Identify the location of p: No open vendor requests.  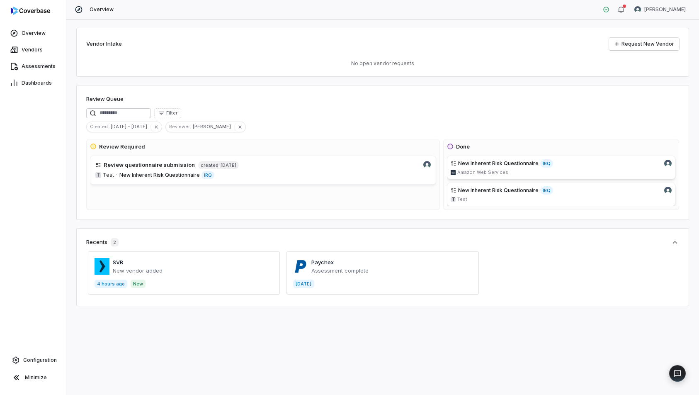
(382, 63).